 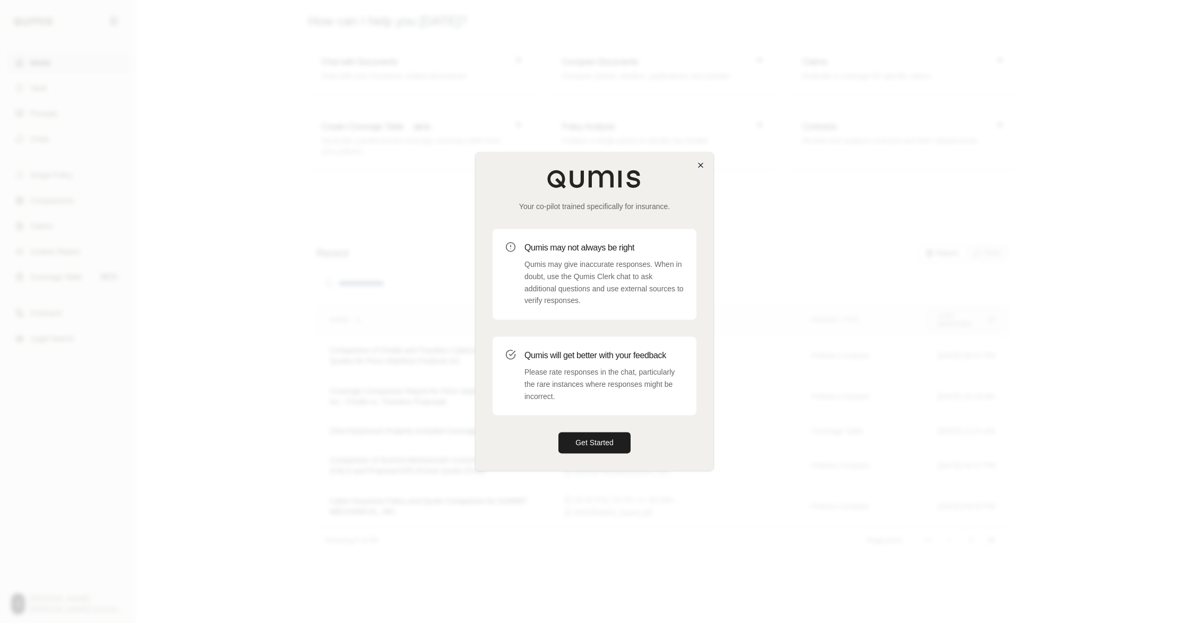 What do you see at coordinates (604, 384) in the screenshot?
I see `p: Please rate responses in the chat, particularly the rare instances where responses might be incor...` at bounding box center [604, 384].